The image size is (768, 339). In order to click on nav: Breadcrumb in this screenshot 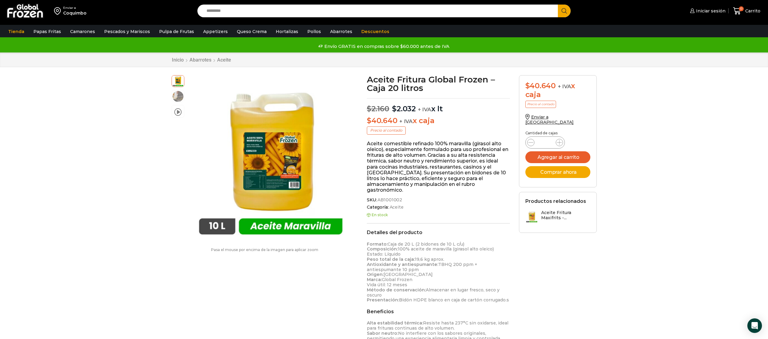, I will do `click(201, 60)`.